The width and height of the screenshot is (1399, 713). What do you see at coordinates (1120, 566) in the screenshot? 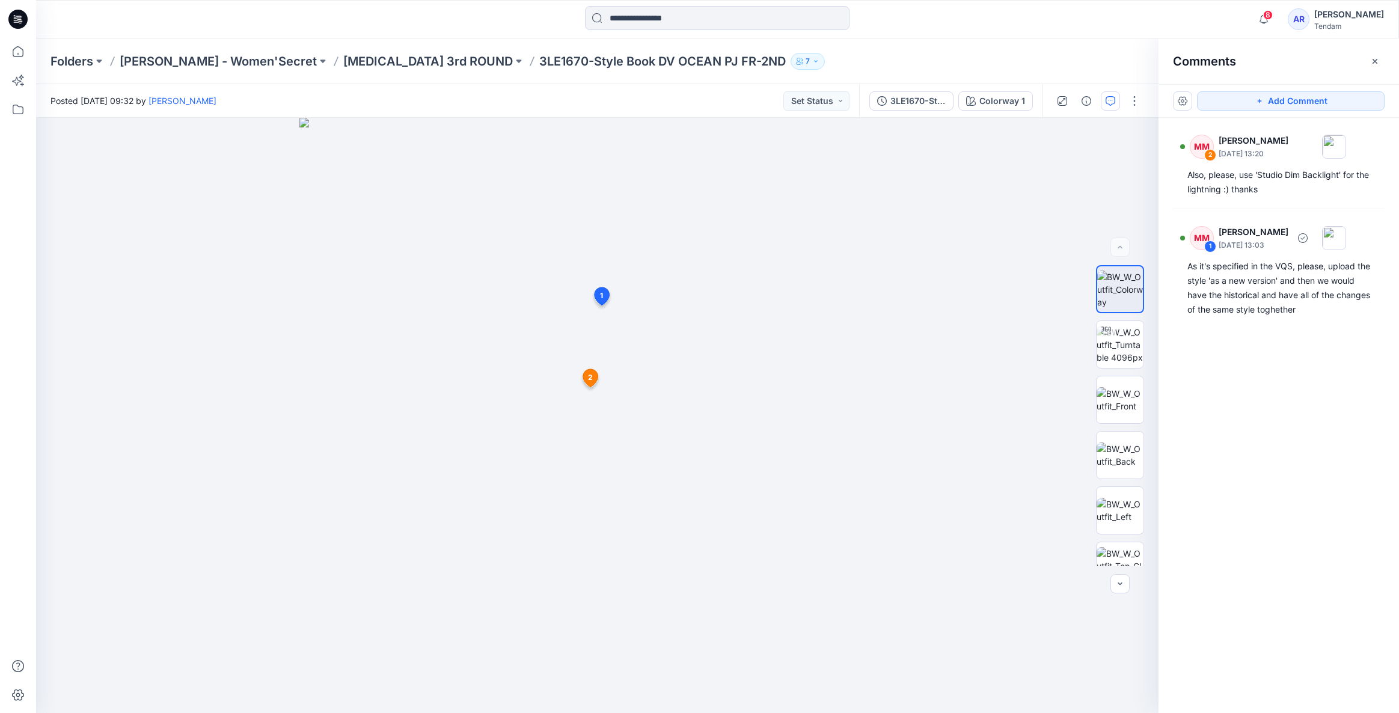
I see `img: BW_W_Outfit_Top_CloseUp` at bounding box center [1120, 566].